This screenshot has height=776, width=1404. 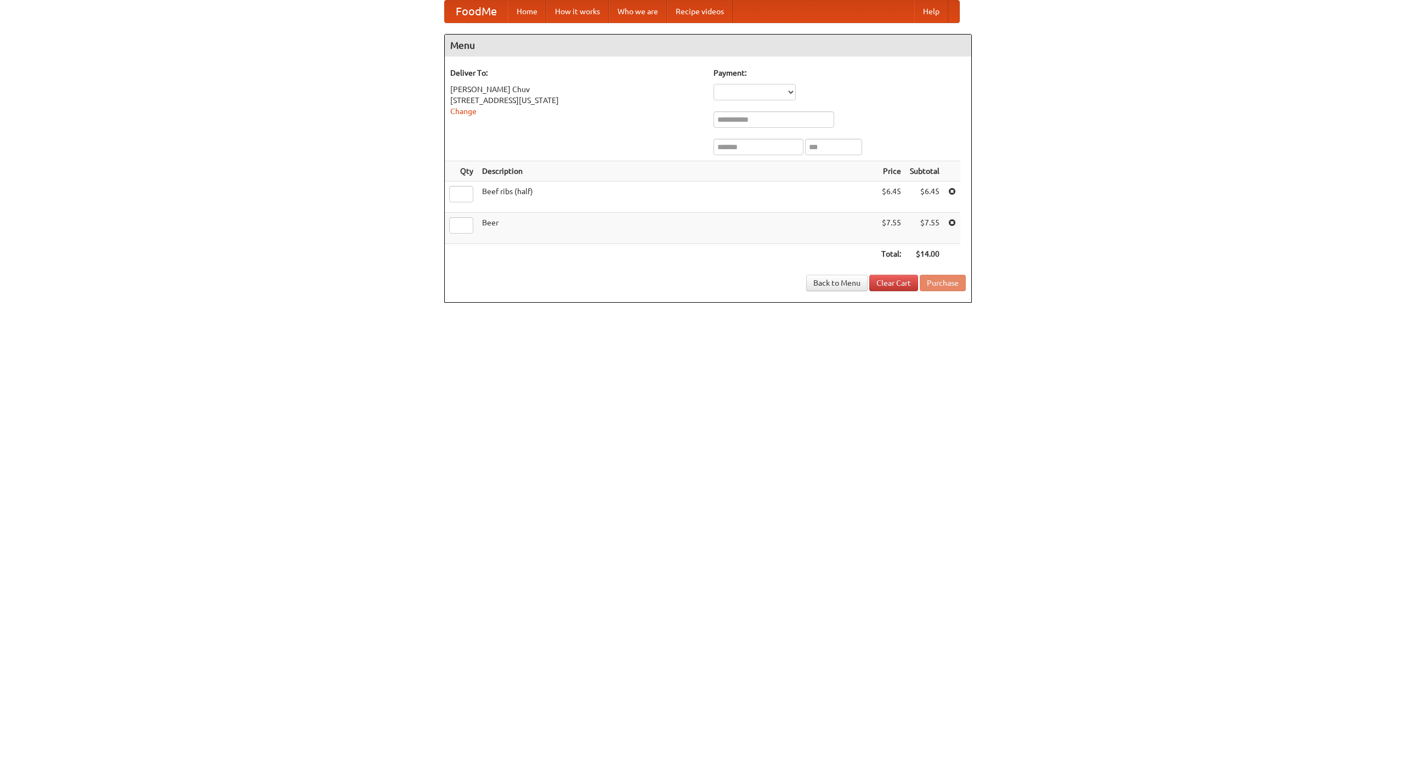 What do you see at coordinates (943, 283) in the screenshot?
I see `button: Purchase` at bounding box center [943, 283].